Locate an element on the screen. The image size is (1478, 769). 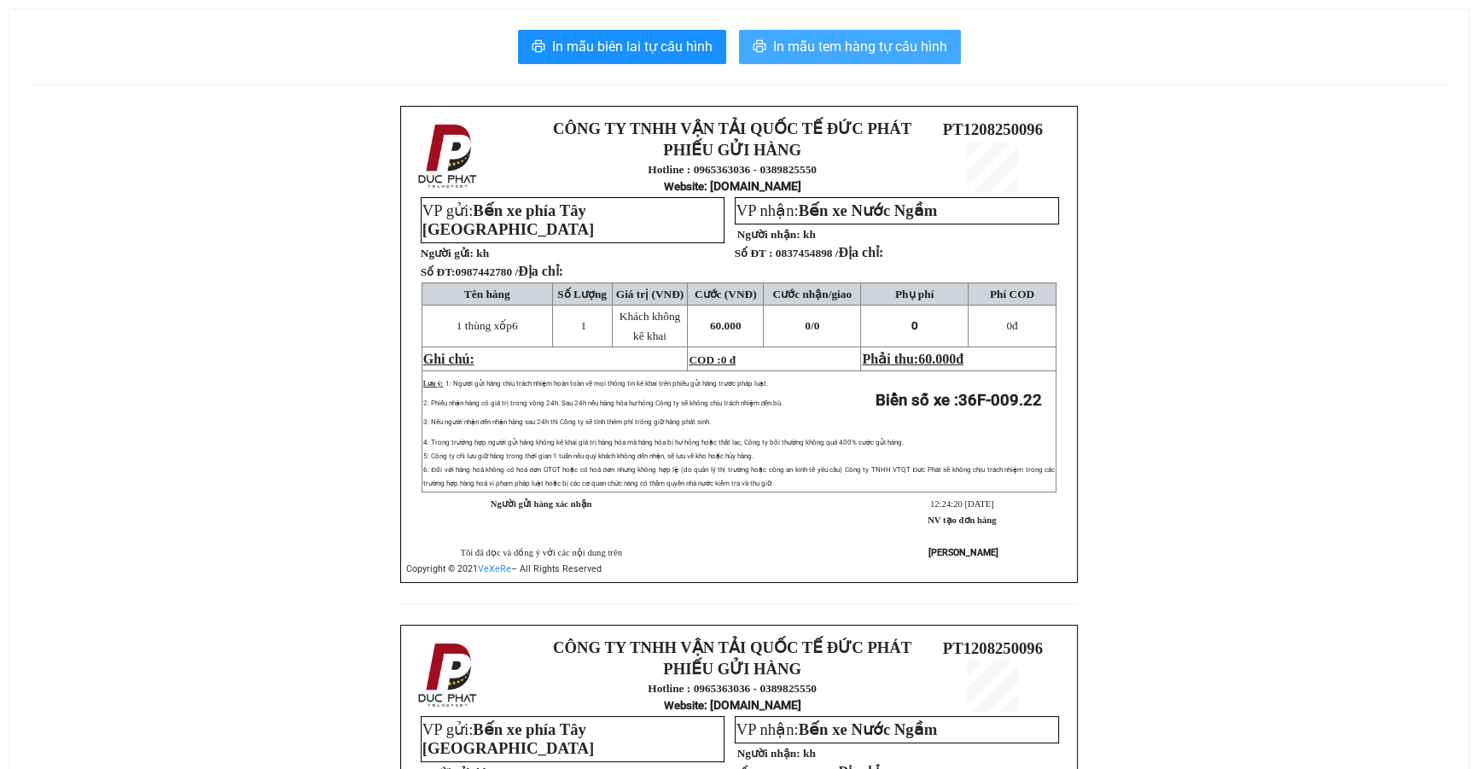
span: 3: Nếu người nhận đến nhận hàng sau 24h thì Công ty sẽ tính thêm phí trông giữ hàng phát sinh. is located at coordinates (567, 422).